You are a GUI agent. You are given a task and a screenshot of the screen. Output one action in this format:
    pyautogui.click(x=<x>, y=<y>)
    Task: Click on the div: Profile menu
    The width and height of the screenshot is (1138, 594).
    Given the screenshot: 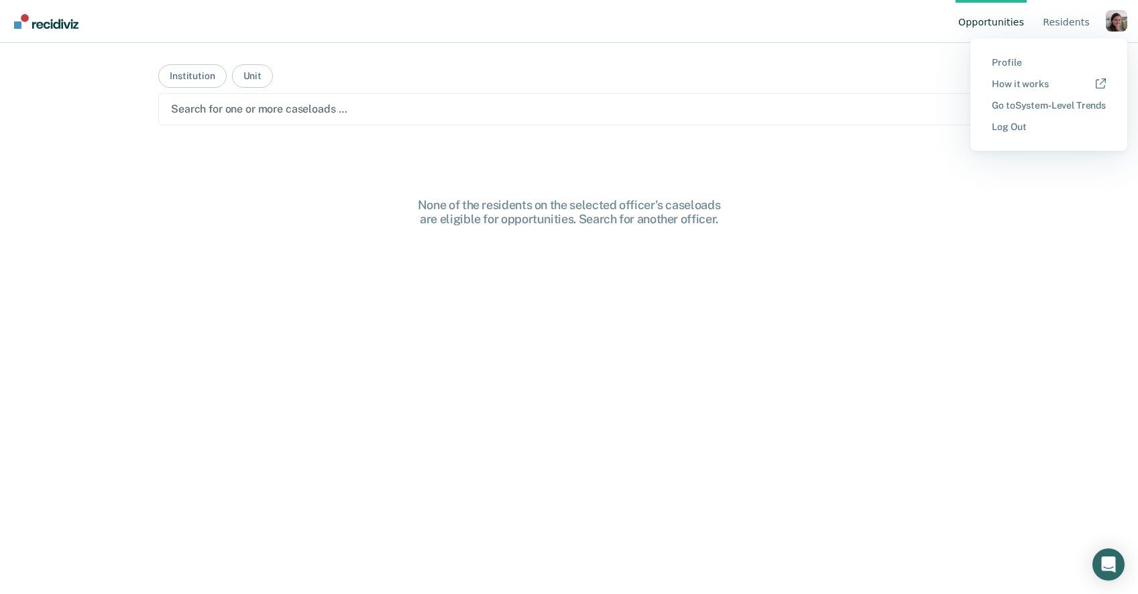 What is the action you would take?
    pyautogui.click(x=1049, y=95)
    